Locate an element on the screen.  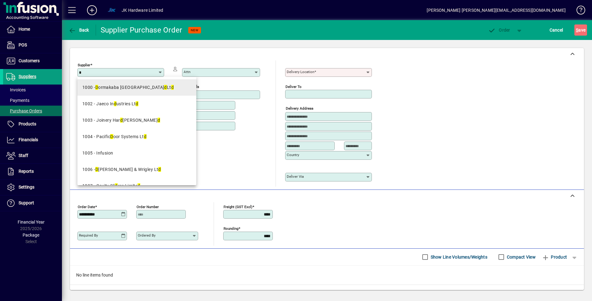
a: Settings is located at coordinates (32, 187).